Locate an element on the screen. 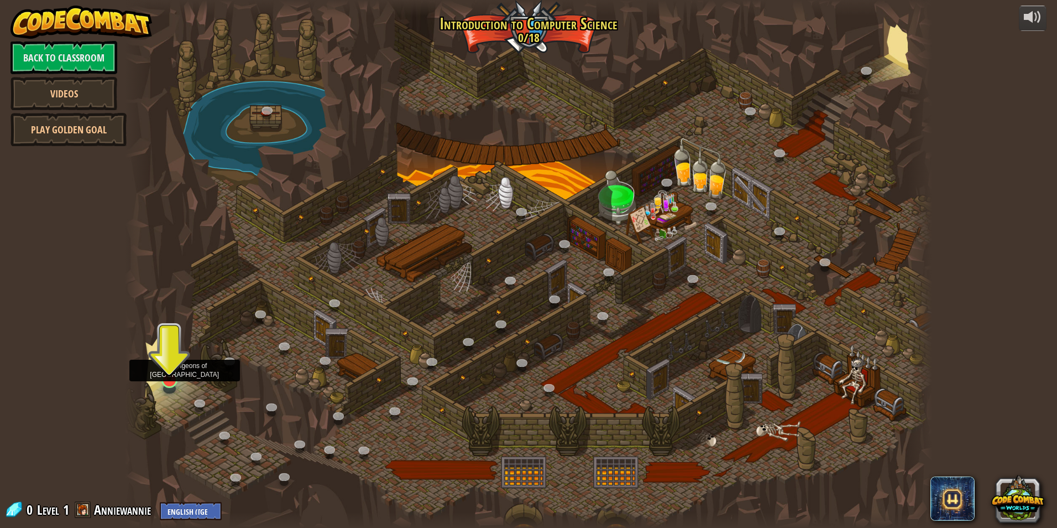  button: Adjust volume is located at coordinates (1033, 18).